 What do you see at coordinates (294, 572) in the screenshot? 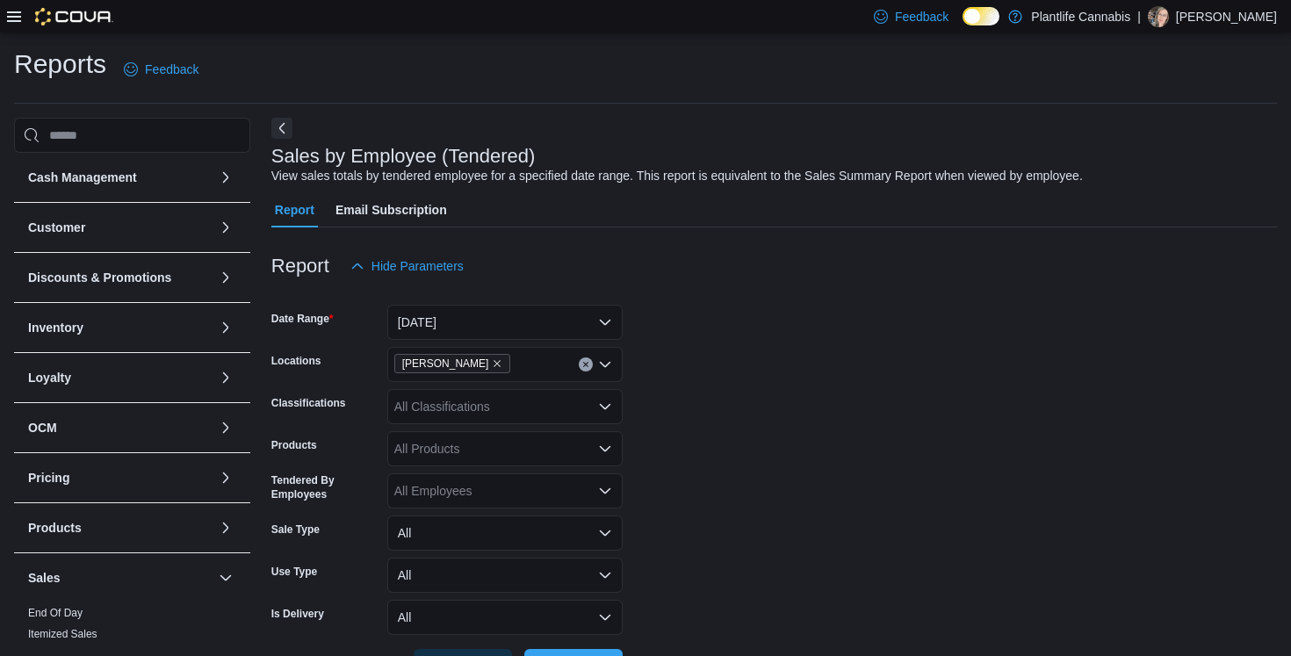
I see `label: Use Type` at bounding box center [294, 572].